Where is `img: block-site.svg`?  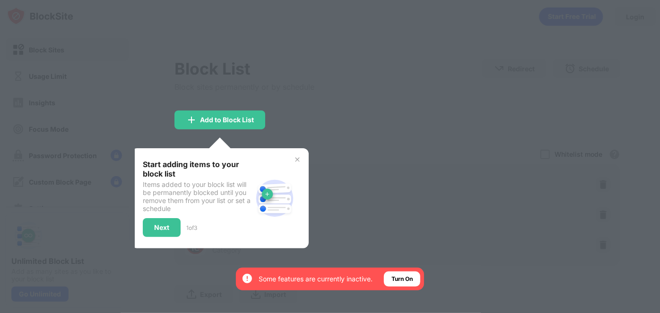
img: block-site.svg is located at coordinates (275, 199).